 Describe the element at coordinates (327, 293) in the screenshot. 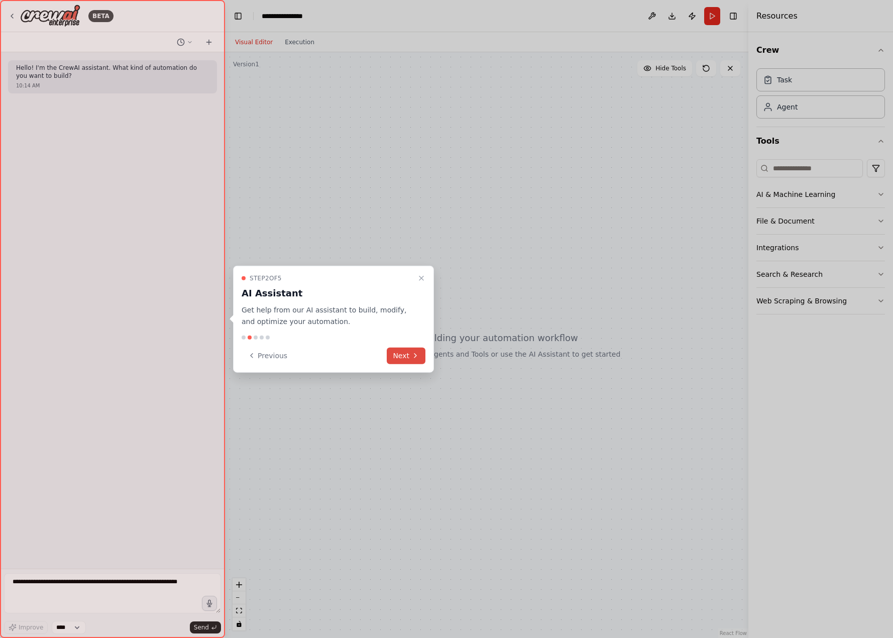

I see `h3: AI Assistant` at that location.